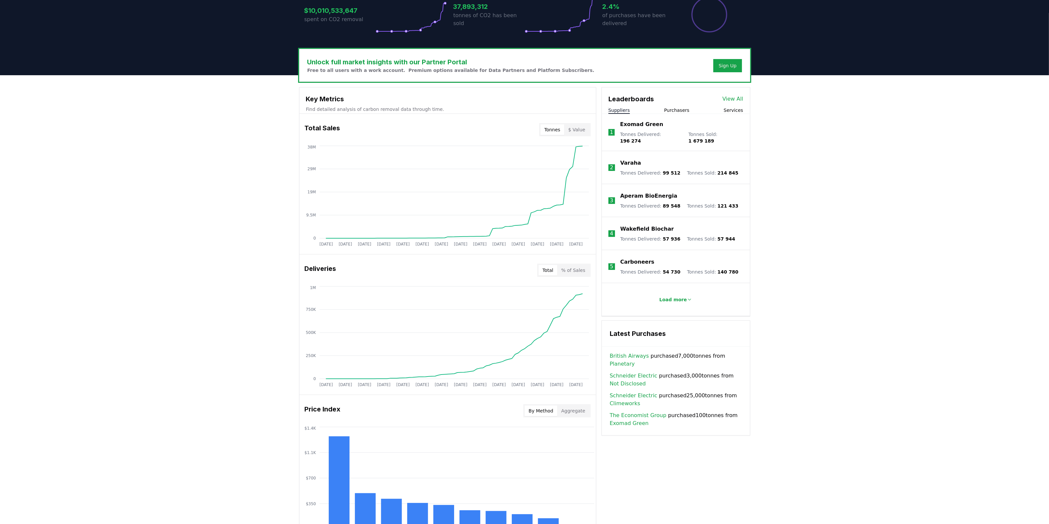 Image resolution: width=1049 pixels, height=524 pixels. What do you see at coordinates (612, 201) in the screenshot?
I see `p: 3` at bounding box center [612, 201].